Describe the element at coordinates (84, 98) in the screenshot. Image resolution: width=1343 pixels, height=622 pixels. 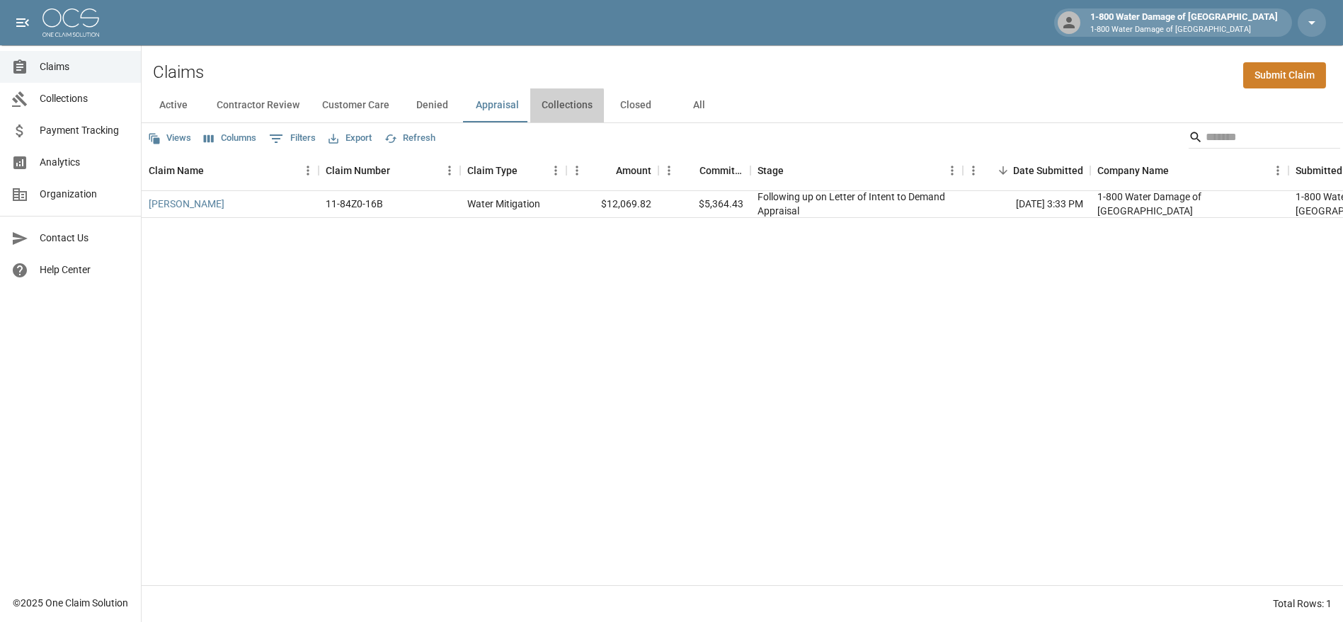
I see `span: Collections` at that location.